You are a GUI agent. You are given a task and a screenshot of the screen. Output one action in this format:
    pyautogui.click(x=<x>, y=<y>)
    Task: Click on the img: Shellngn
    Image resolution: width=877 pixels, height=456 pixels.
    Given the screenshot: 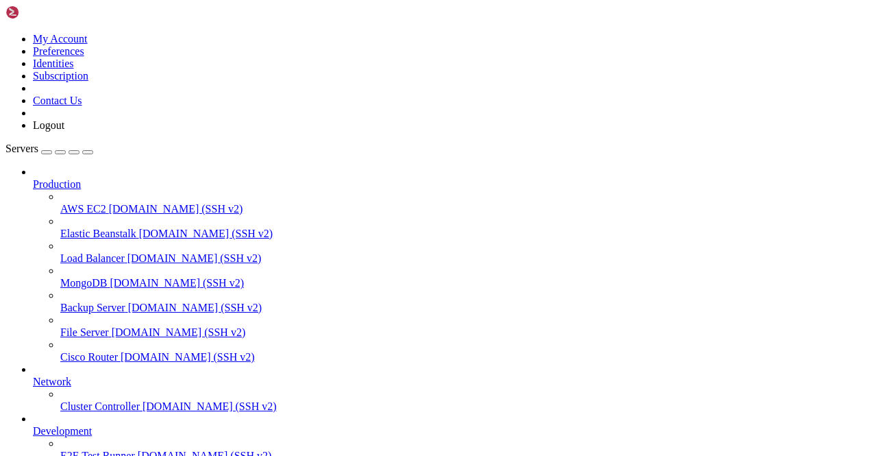 What is the action you would take?
    pyautogui.click(x=45, y=12)
    